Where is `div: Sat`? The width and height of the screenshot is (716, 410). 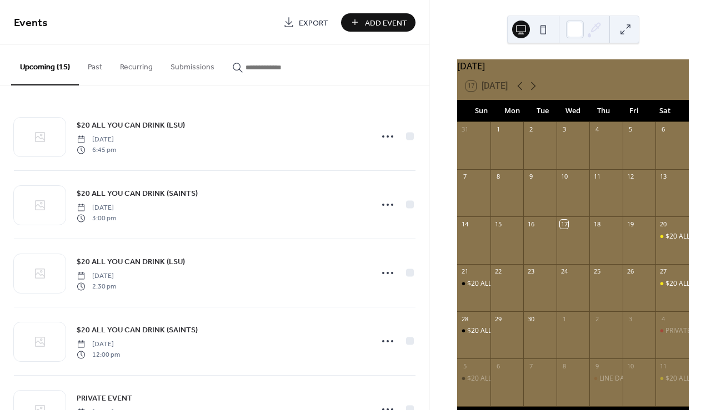 div: Sat is located at coordinates (664, 111).